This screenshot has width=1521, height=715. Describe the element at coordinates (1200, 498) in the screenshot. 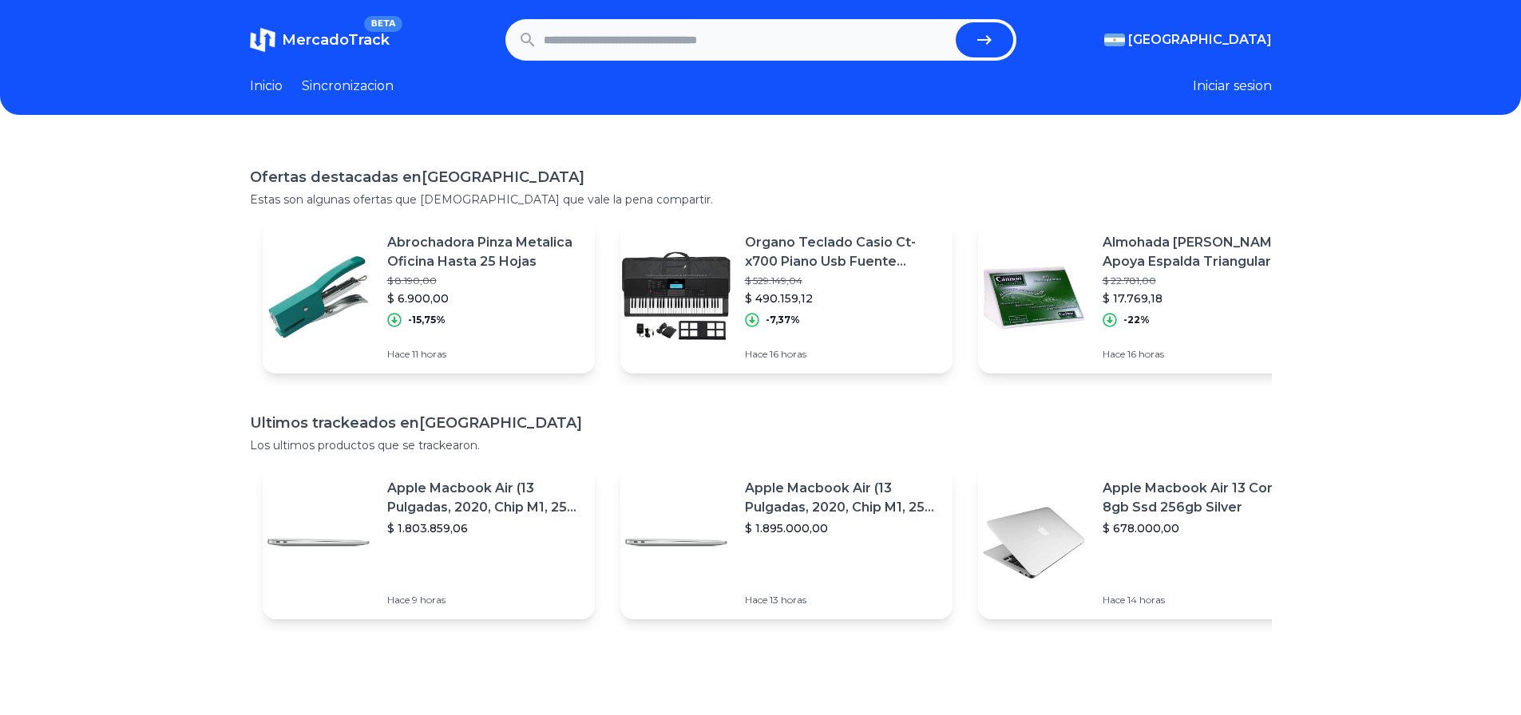

I see `p: Apple Macbook Air 13 Core I5 8gb Ssd 256gb Silver` at that location.